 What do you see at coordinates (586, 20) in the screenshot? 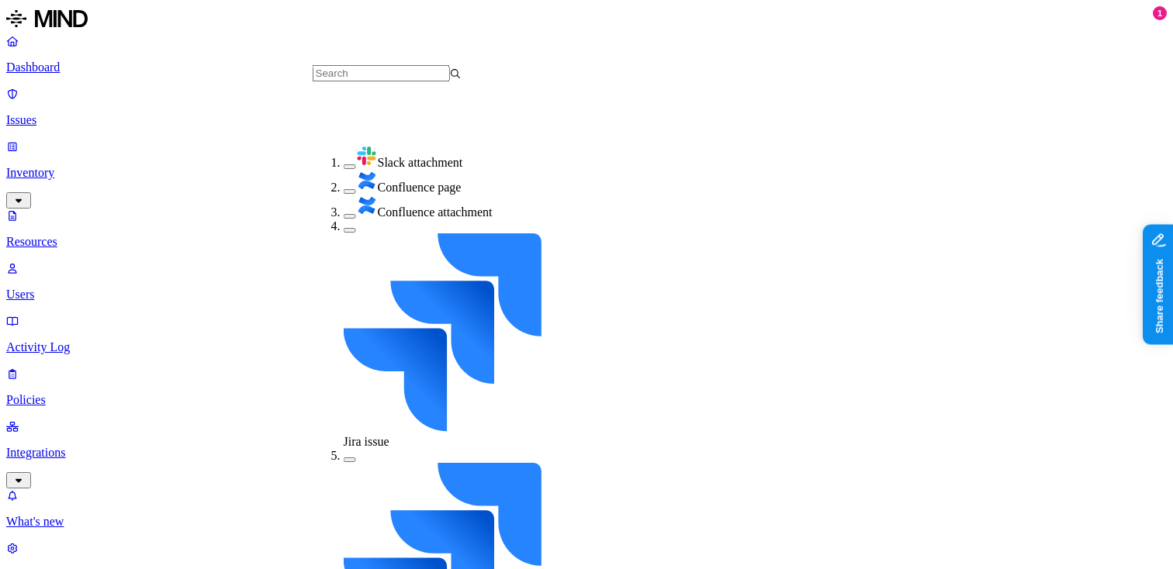
I see `a: MIND` at bounding box center [586, 20].